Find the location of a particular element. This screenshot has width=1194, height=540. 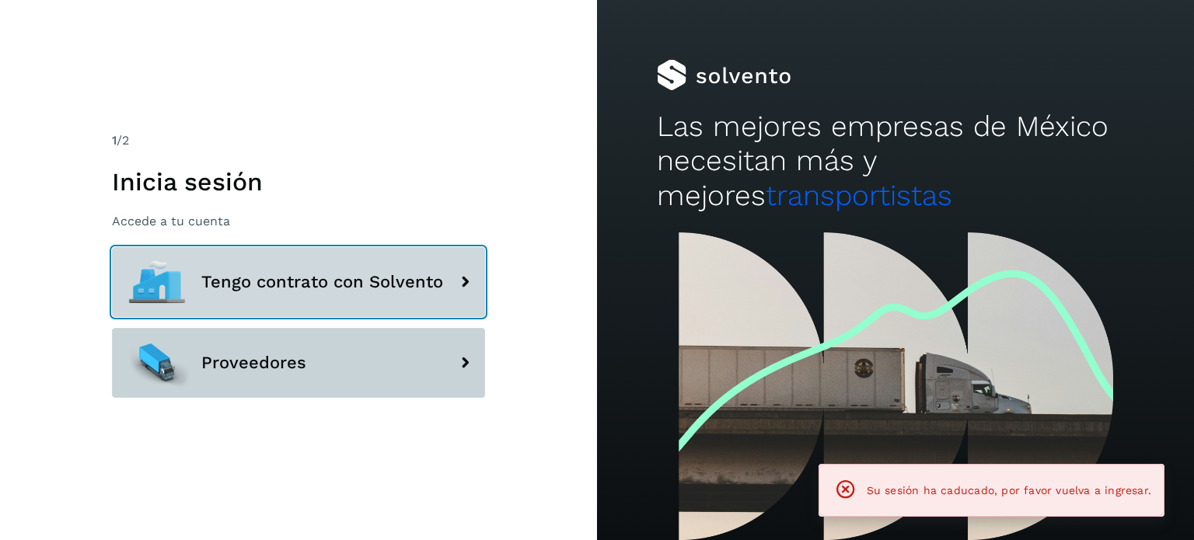

button: Proveedores is located at coordinates (298, 363).